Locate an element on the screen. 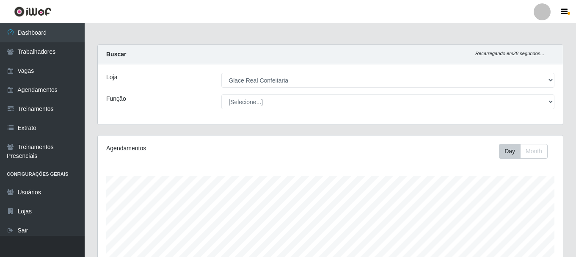 The width and height of the screenshot is (576, 257). button: Month is located at coordinates (533, 151).